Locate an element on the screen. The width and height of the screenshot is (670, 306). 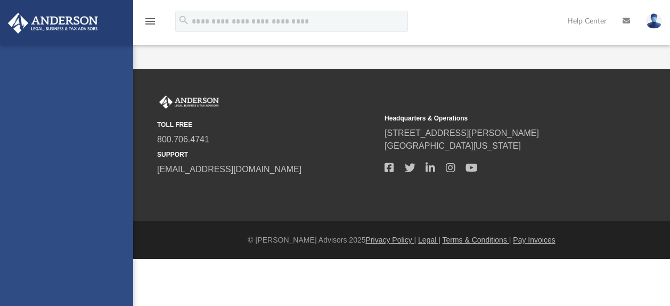
small: Headquarters & Operations is located at coordinates (494, 118).